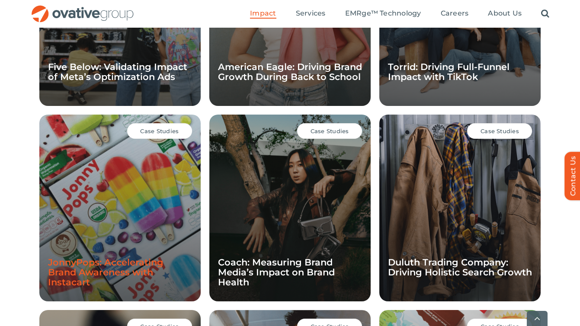  What do you see at coordinates (263, 14) in the screenshot?
I see `a: Impact` at bounding box center [263, 14].